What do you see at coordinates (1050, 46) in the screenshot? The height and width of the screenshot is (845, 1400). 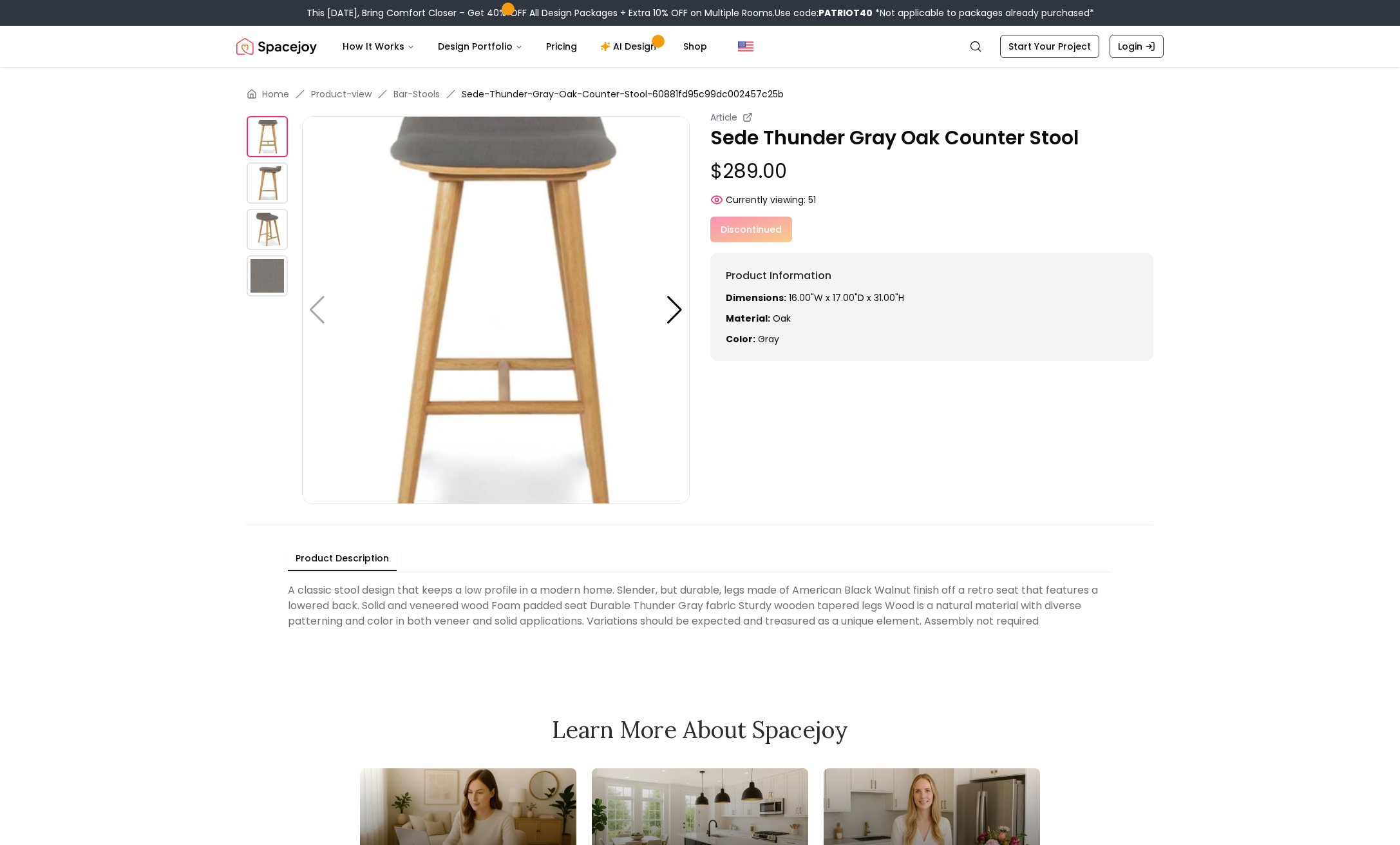 I see `a: Start Your Project` at bounding box center [1050, 46].